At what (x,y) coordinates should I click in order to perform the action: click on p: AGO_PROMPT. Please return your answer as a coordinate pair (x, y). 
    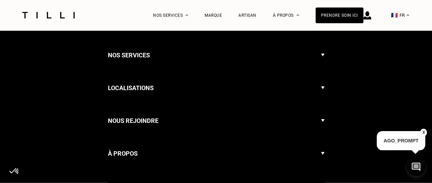
    Looking at the image, I should click on (401, 141).